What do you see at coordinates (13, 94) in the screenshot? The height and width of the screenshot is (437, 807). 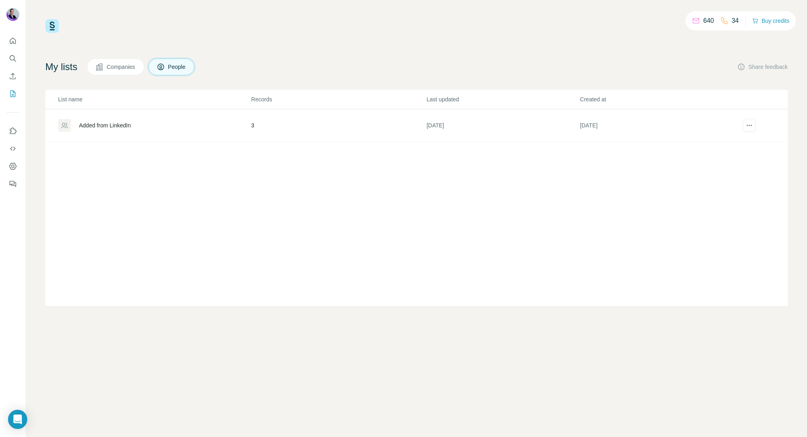 I see `button: My lists` at bounding box center [13, 94].